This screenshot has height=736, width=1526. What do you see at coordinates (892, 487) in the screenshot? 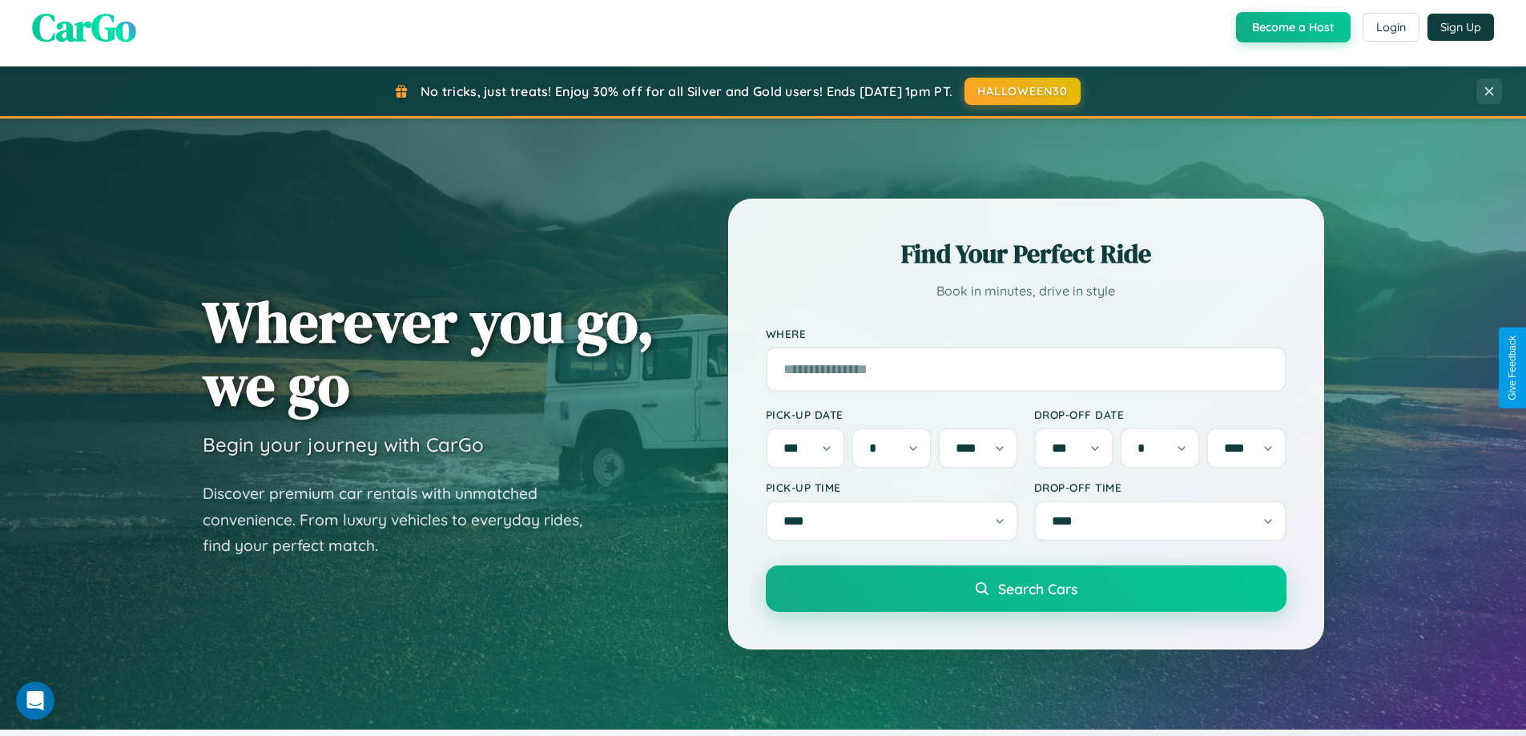
I see `label: Pick-up Time` at bounding box center [892, 487].